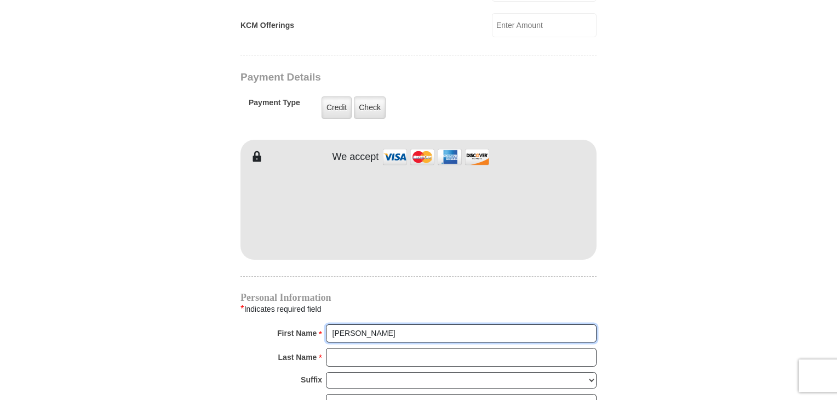 This screenshot has width=837, height=400. I want to click on div: Indicates required field, so click(419, 309).